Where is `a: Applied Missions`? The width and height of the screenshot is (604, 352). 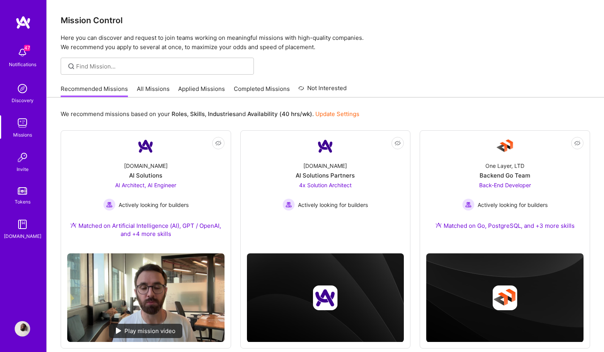
a: Applied Missions is located at coordinates (201, 91).